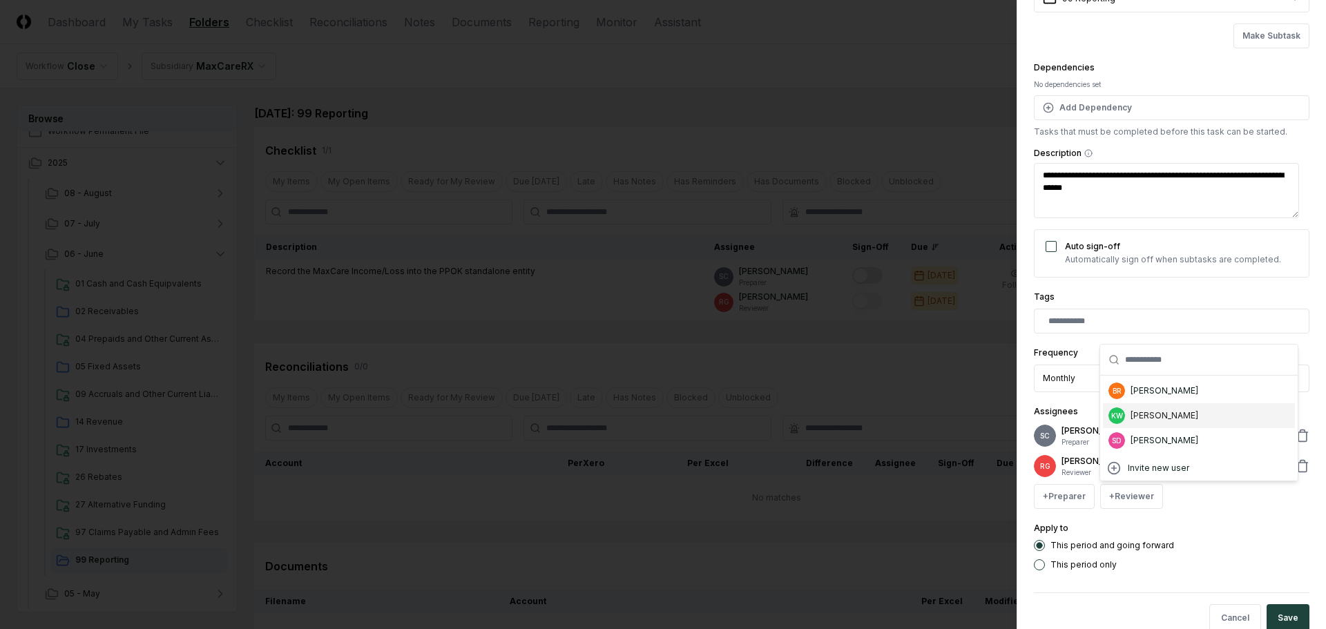 Image resolution: width=1326 pixels, height=629 pixels. I want to click on span: RG, so click(1045, 466).